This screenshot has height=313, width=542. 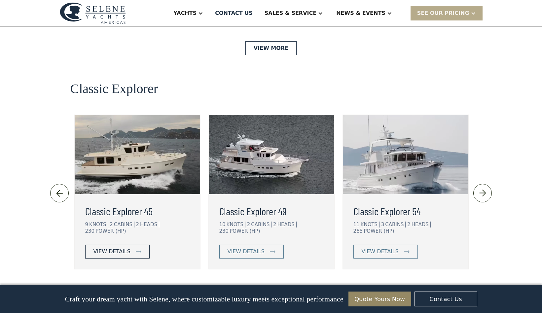 What do you see at coordinates (358, 231) in the screenshot?
I see `div: 265` at bounding box center [358, 231].